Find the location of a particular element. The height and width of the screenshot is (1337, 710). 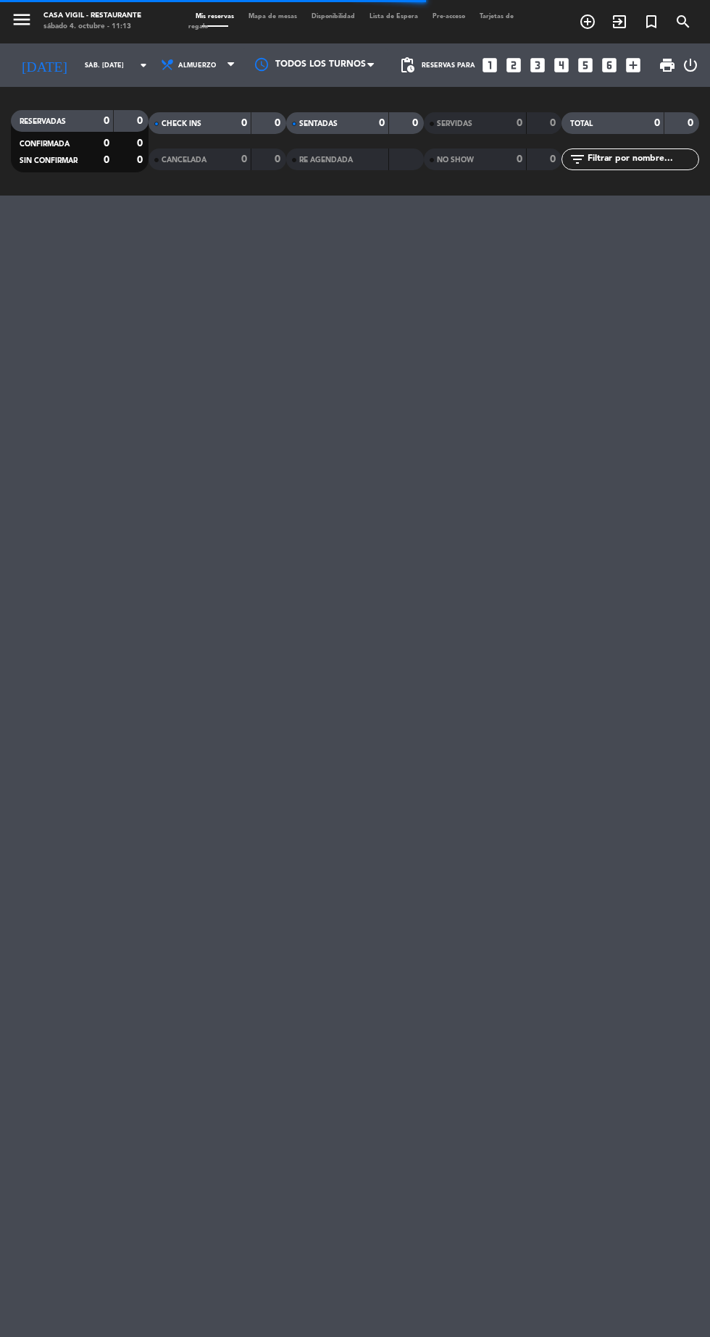

span: CONFIRMADA is located at coordinates (44, 144).